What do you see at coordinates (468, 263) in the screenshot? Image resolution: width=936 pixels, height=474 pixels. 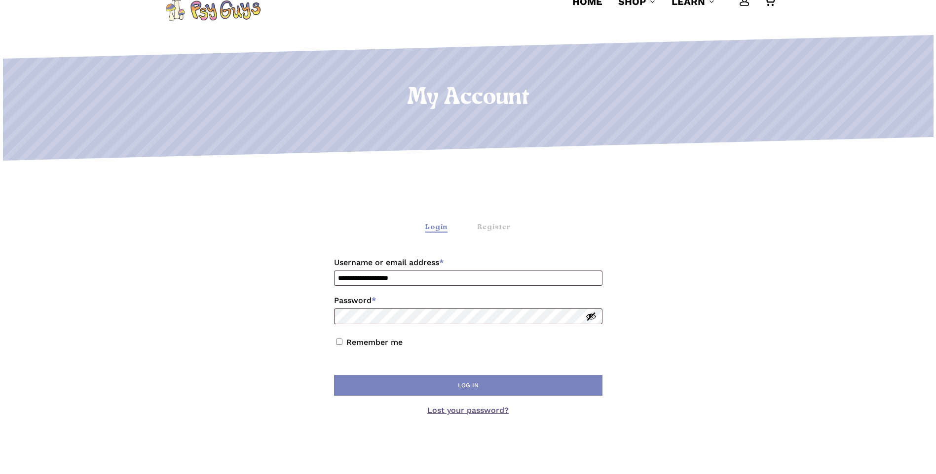 I see `label: Username or email address` at bounding box center [468, 263].